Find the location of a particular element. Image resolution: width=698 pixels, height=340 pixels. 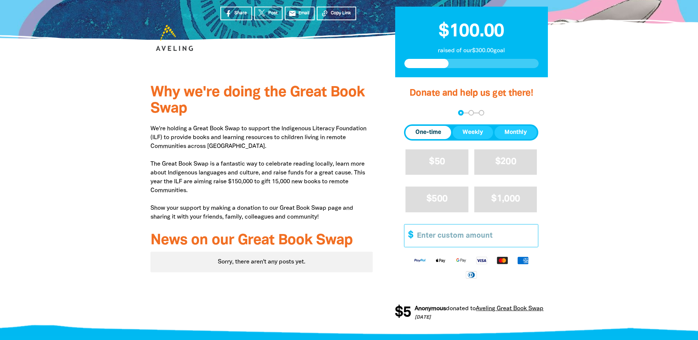

img: Visa logo is located at coordinates (481, 260).